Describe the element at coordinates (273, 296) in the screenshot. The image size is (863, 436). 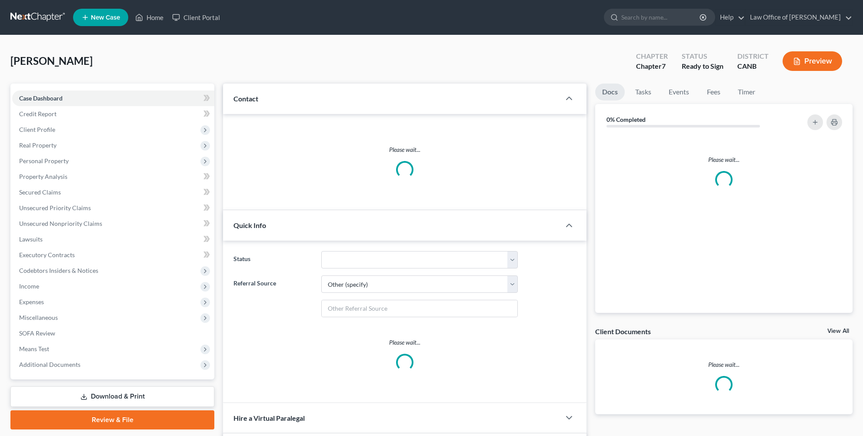
I see `label: Referral Source` at that location.